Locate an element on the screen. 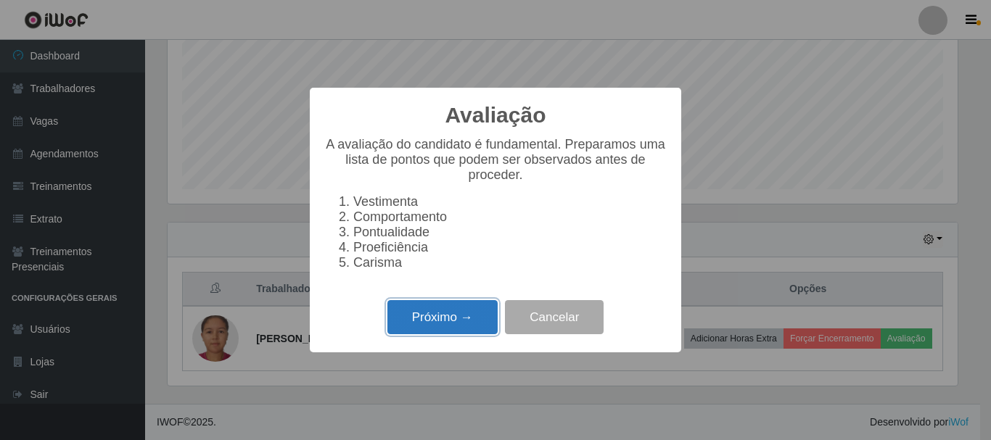 The height and width of the screenshot is (440, 991). li: Carisma is located at coordinates (510, 263).